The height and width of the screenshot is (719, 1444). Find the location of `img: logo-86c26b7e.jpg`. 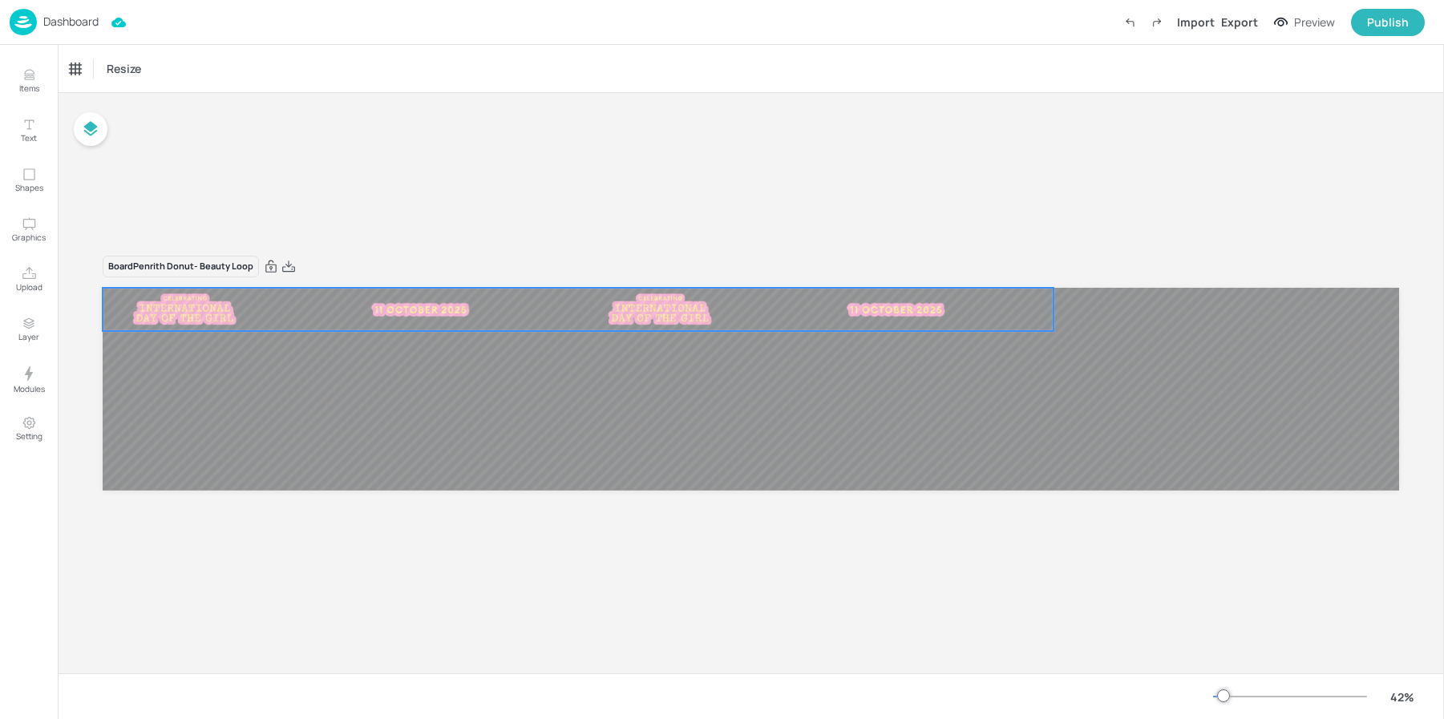

img: logo-86c26b7e.jpg is located at coordinates (23, 22).